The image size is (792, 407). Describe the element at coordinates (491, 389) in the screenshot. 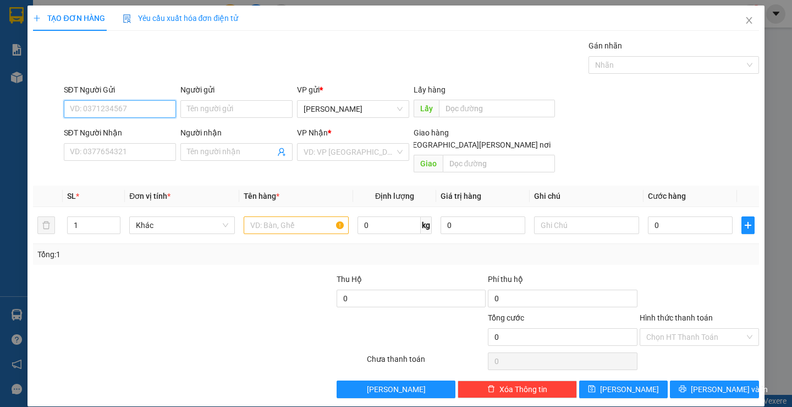

I see `span: delete` at that location.